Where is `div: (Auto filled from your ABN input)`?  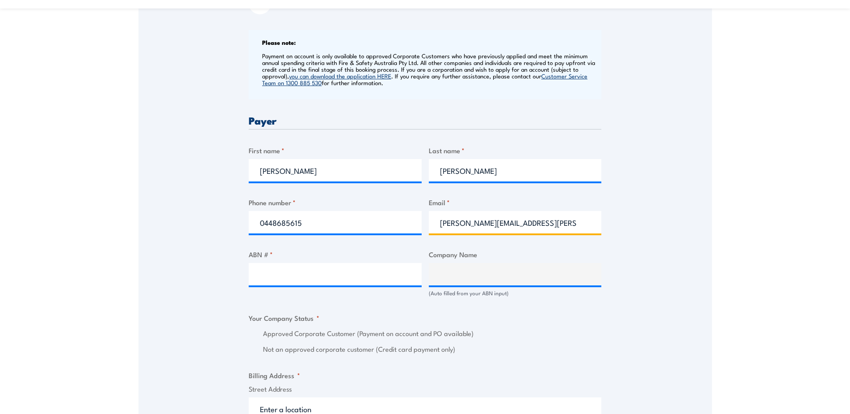 div: (Auto filled from your ABN input) is located at coordinates (515, 293).